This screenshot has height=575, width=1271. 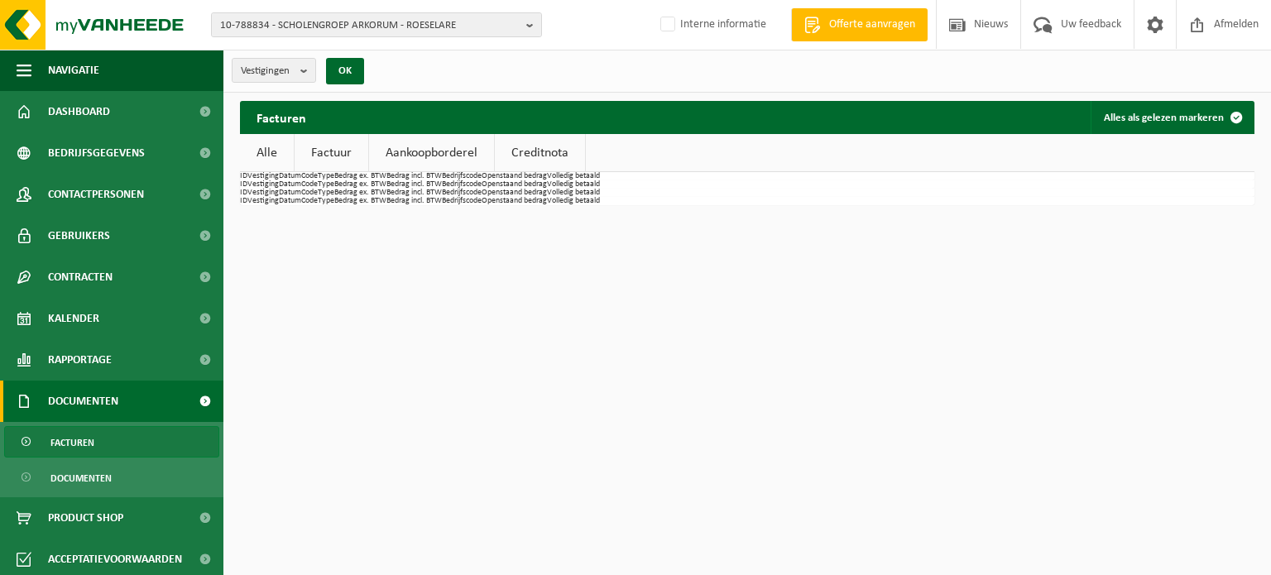 I want to click on span: Rapportage, so click(x=79, y=360).